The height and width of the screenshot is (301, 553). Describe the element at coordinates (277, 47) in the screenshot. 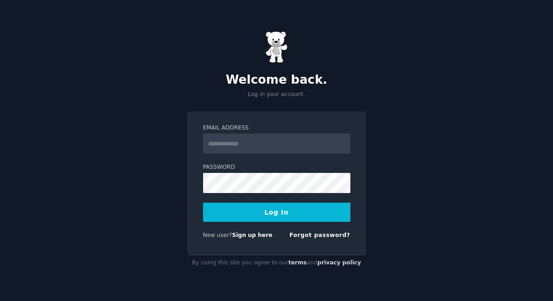

I see `img: Gummy Bear` at that location.